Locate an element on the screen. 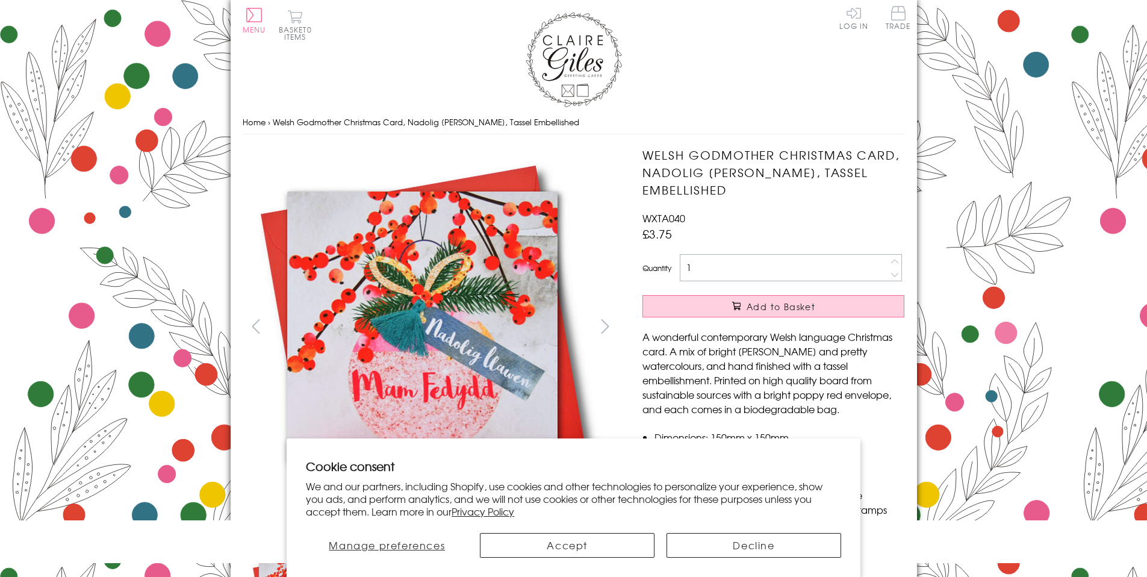  button: Accept is located at coordinates (567, 545).